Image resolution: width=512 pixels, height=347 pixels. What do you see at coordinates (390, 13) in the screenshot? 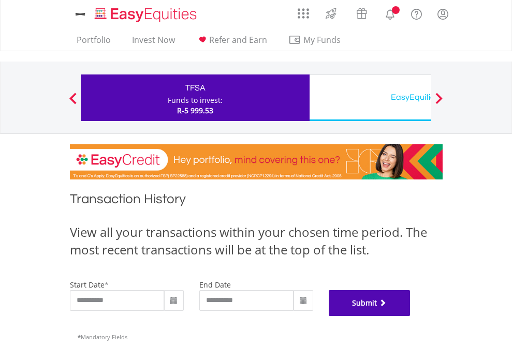
I see `a: Notifications` at bounding box center [390, 13].